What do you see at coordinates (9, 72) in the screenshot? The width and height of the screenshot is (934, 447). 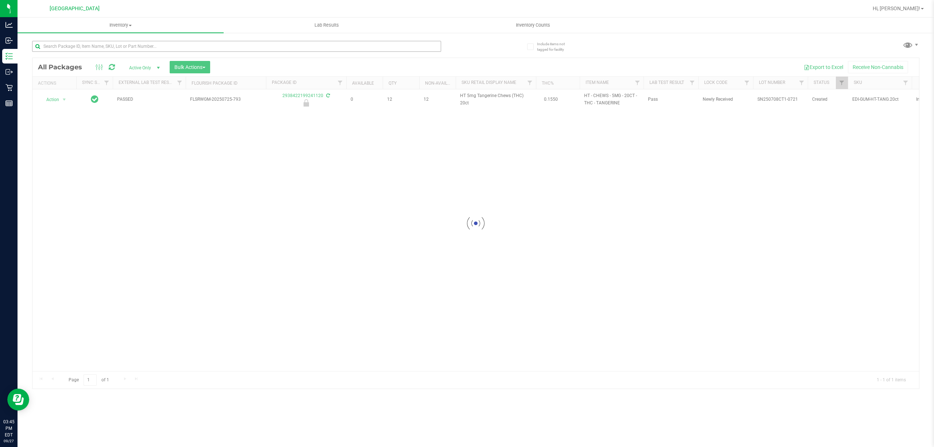 I see `inline-svg: Outbound` at bounding box center [9, 72].